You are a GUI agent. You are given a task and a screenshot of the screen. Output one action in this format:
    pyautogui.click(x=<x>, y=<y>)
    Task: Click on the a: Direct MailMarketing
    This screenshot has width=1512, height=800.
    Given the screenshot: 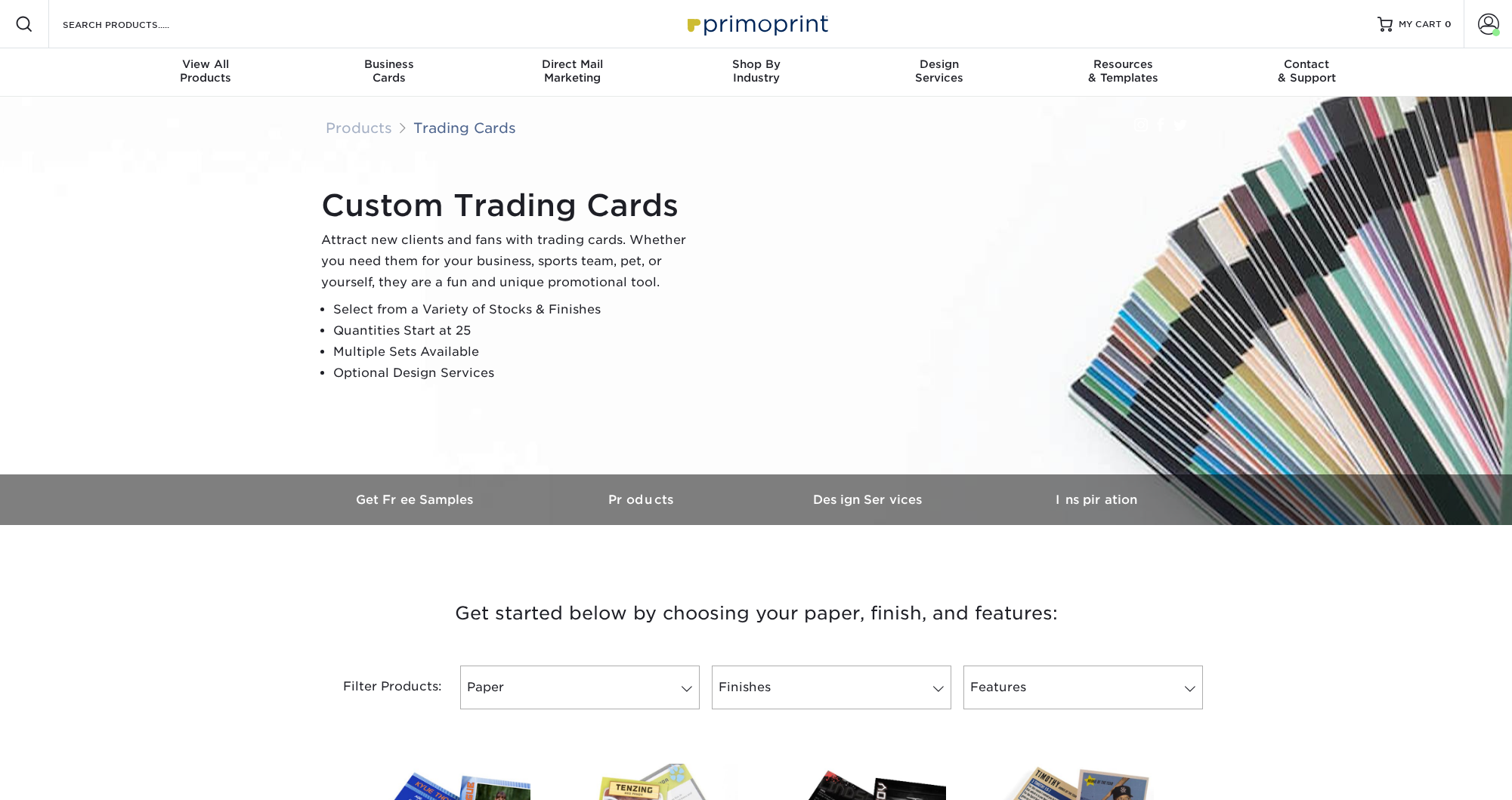 What is the action you would take?
    pyautogui.click(x=572, y=72)
    